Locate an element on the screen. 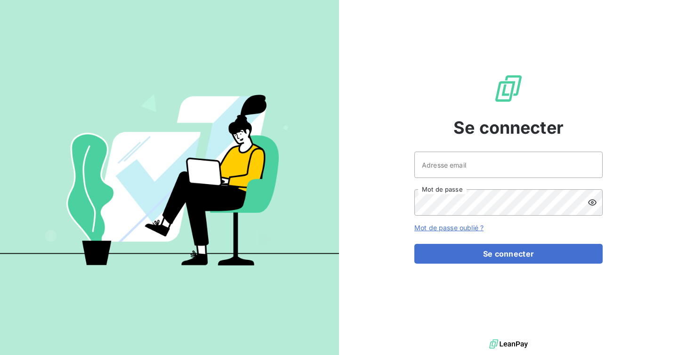 The width and height of the screenshot is (678, 355). img: logo is located at coordinates (509, 344).